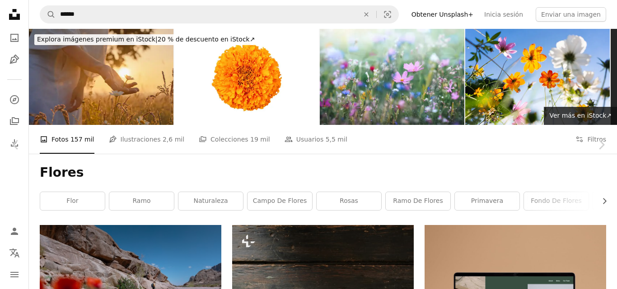 This screenshot has height=289, width=617. I want to click on a: Ilustraciones, so click(14, 60).